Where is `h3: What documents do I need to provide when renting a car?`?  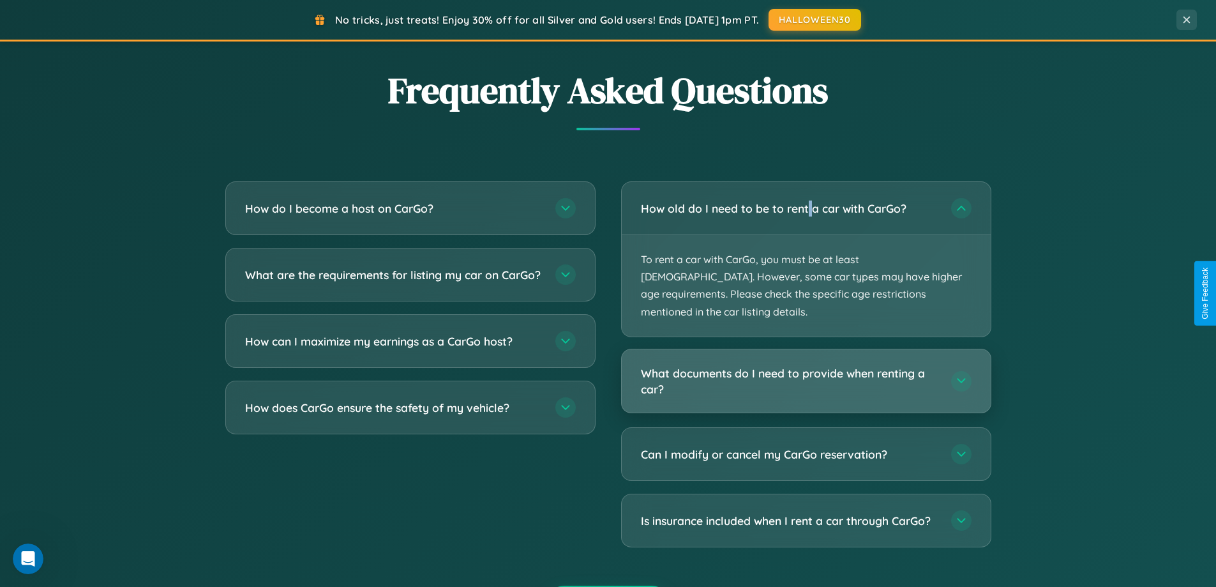
h3: What documents do I need to provide when renting a car? is located at coordinates (790, 380).